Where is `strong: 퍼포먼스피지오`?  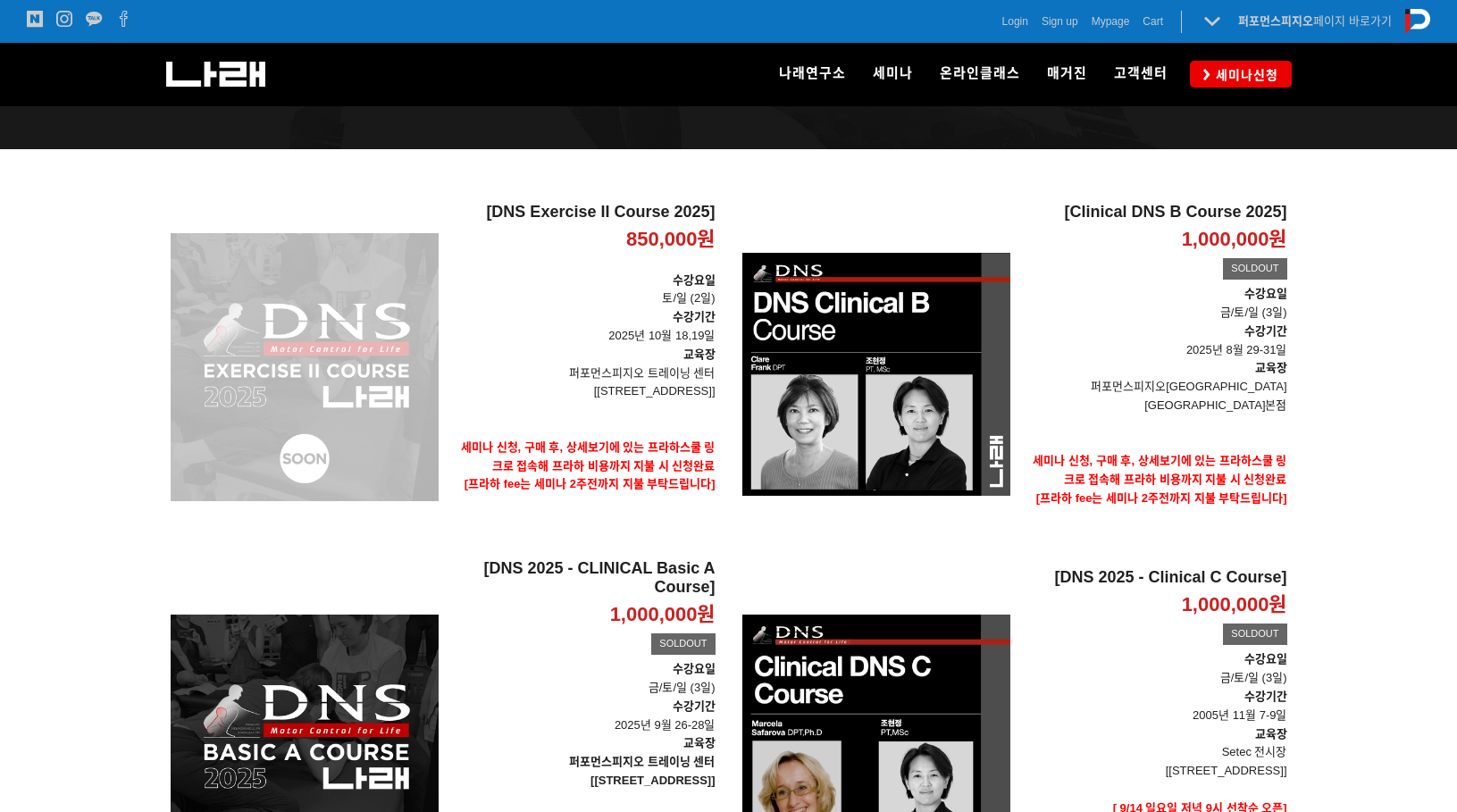 strong: 퍼포먼스피지오 is located at coordinates (1276, 21).